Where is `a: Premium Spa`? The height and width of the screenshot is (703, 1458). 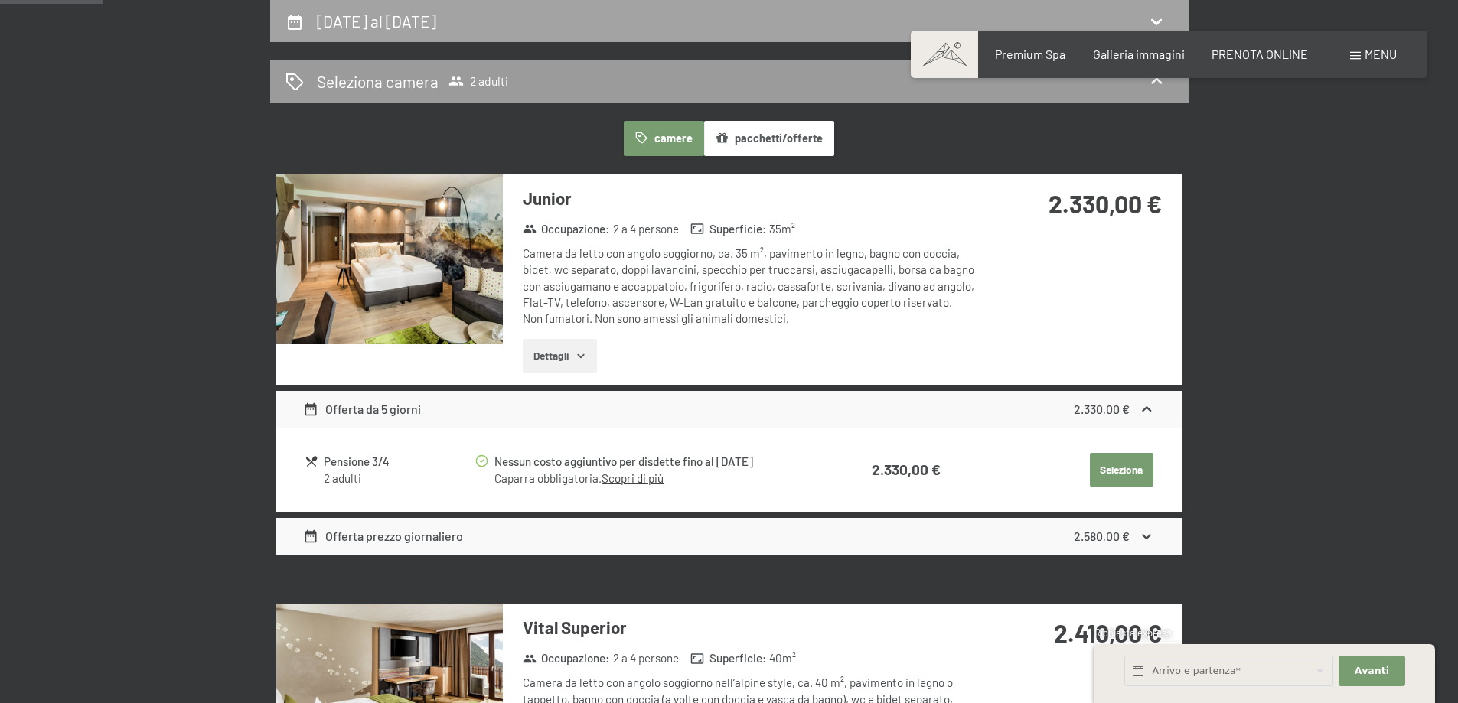 a: Premium Spa is located at coordinates (1030, 54).